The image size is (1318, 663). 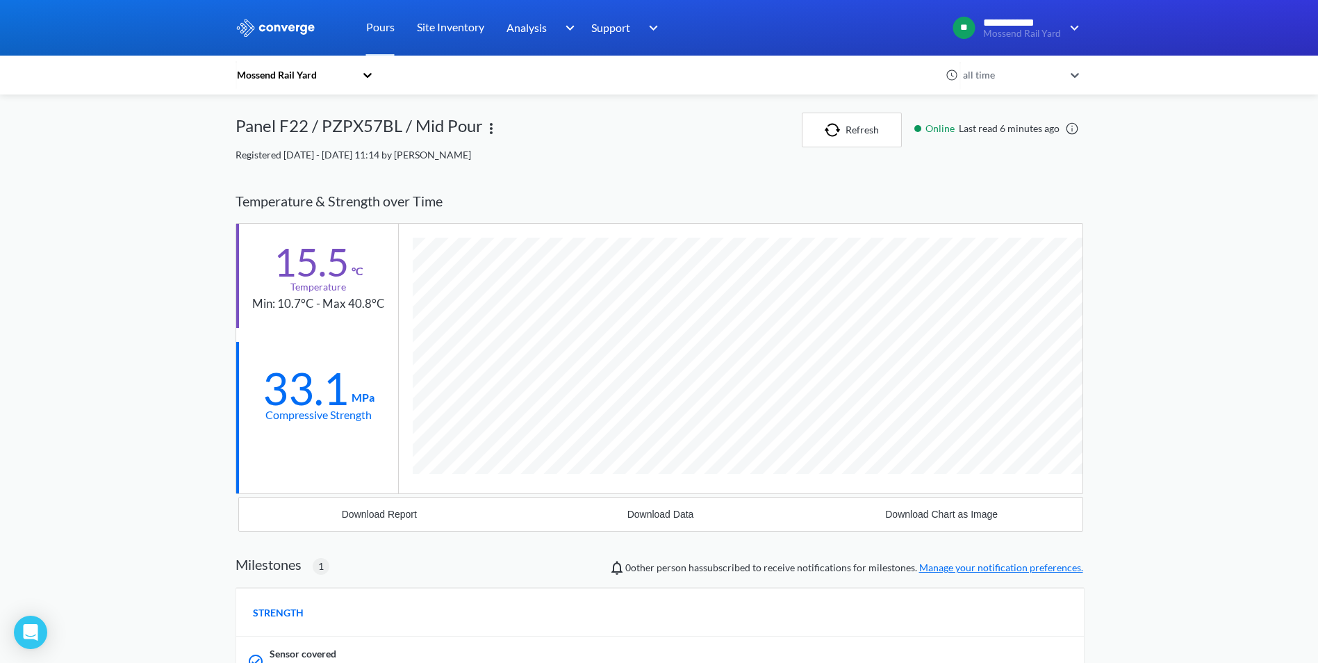 What do you see at coordinates (318, 304) in the screenshot?
I see `div: Min: 10.7°C - Max 40.8°C` at bounding box center [318, 304].